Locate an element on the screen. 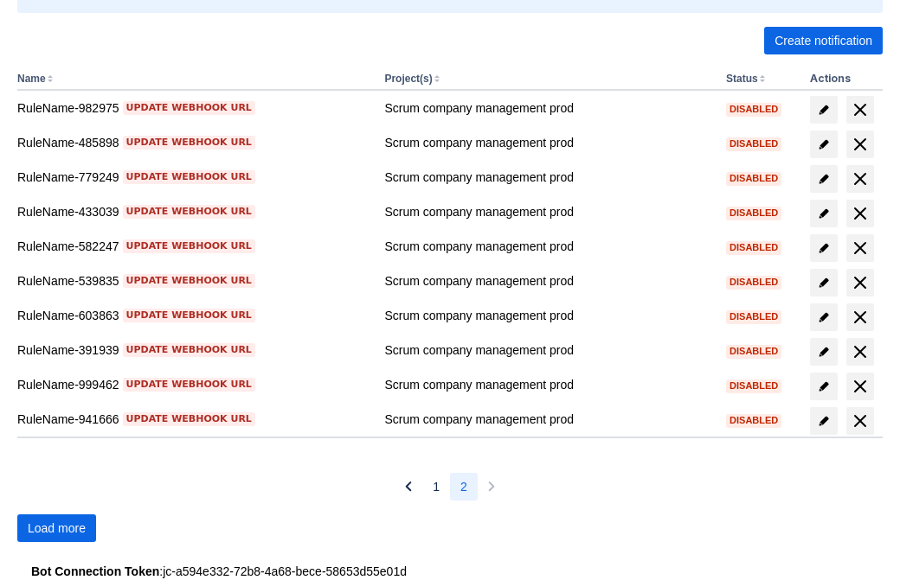 The image size is (900, 580). span: Load more is located at coordinates (56, 528).